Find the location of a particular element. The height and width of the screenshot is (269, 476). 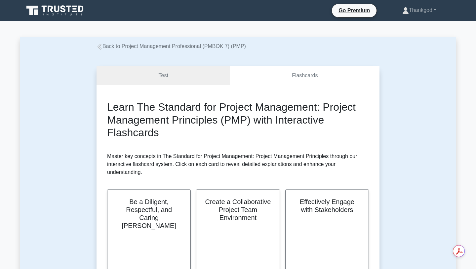

a: Flashcards is located at coordinates (305, 75).